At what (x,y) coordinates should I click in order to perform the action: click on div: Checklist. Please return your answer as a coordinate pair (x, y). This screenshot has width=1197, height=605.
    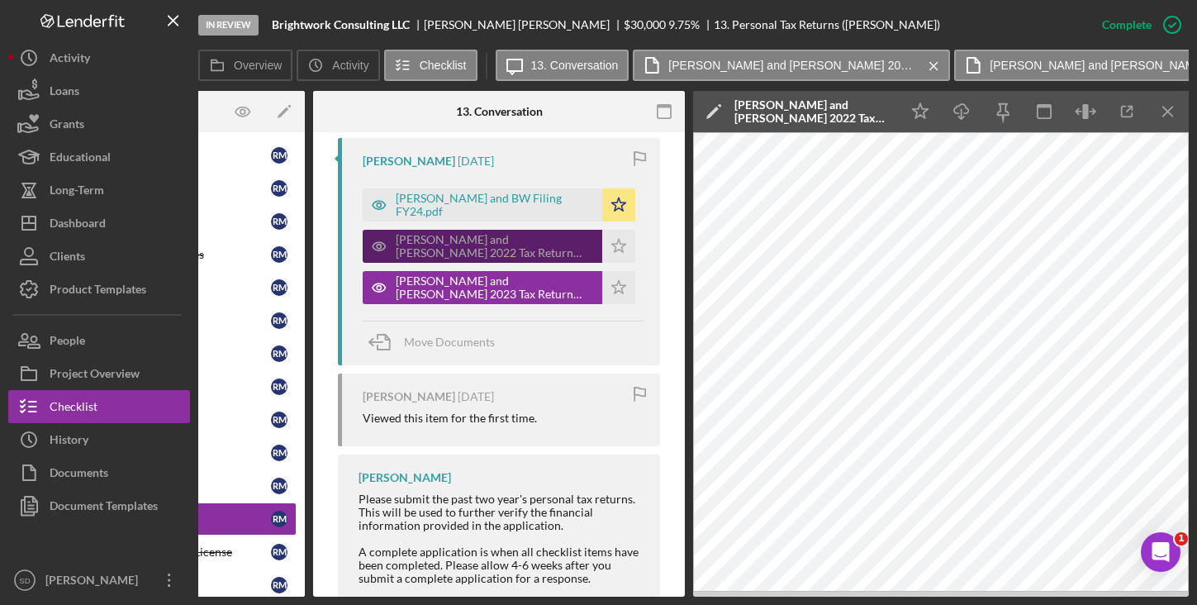
    Looking at the image, I should click on (74, 408).